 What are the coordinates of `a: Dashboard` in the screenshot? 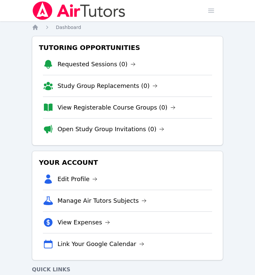 It's located at (69, 27).